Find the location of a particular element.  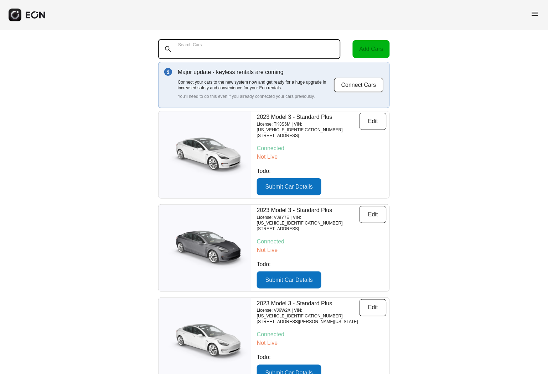

img: info is located at coordinates (168, 72).